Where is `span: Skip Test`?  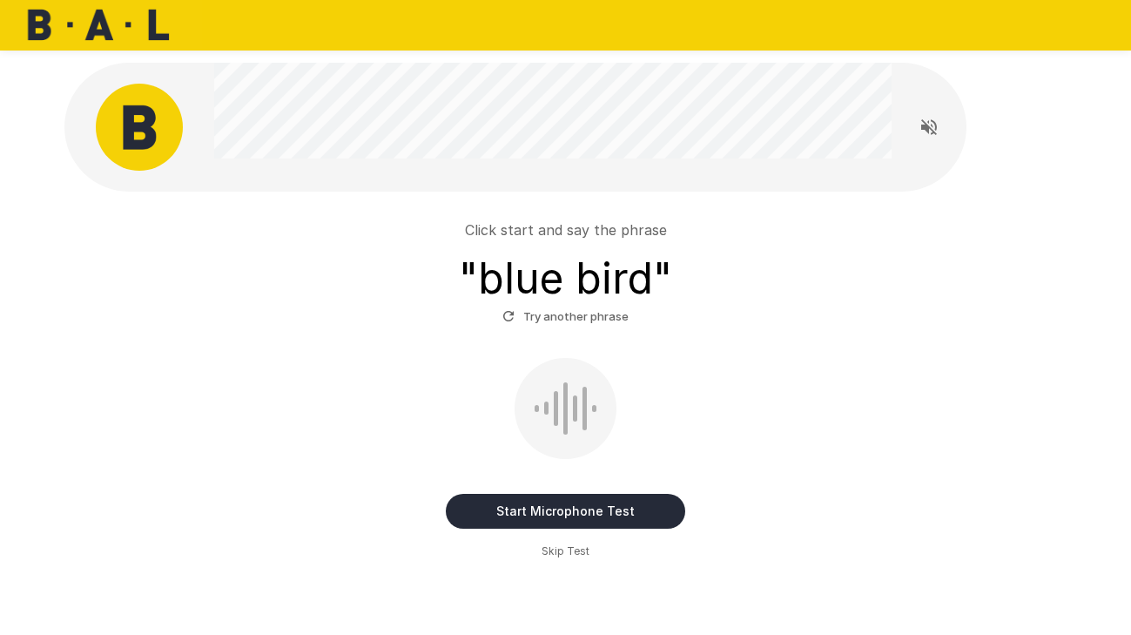
span: Skip Test is located at coordinates (565, 551).